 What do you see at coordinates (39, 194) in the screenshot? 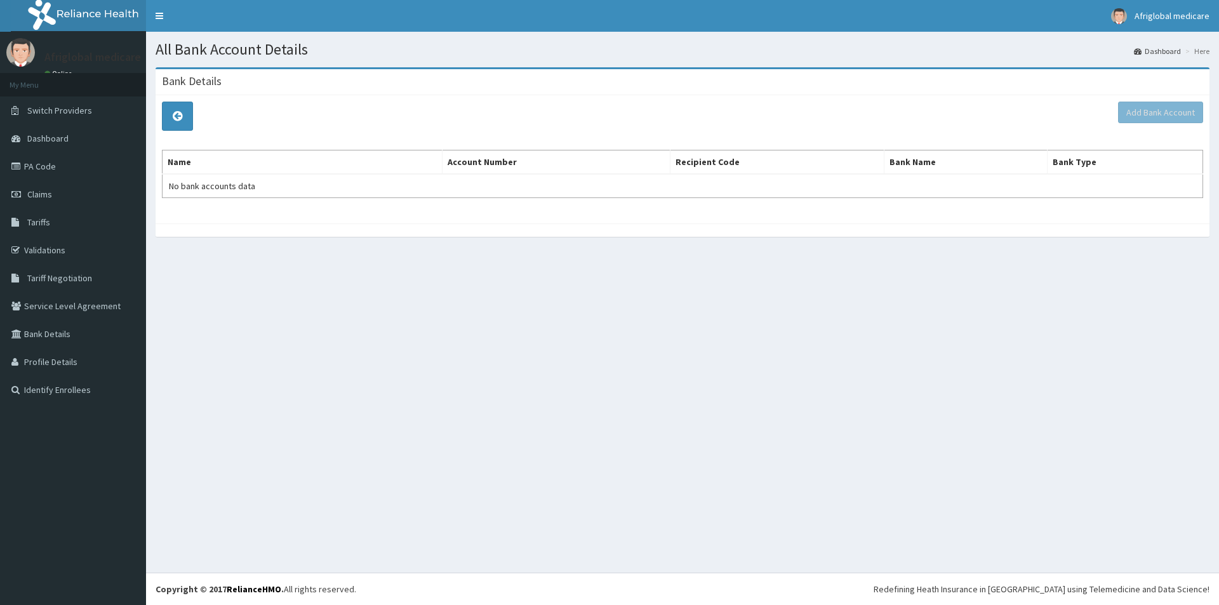
I see `span: Claims` at bounding box center [39, 194].